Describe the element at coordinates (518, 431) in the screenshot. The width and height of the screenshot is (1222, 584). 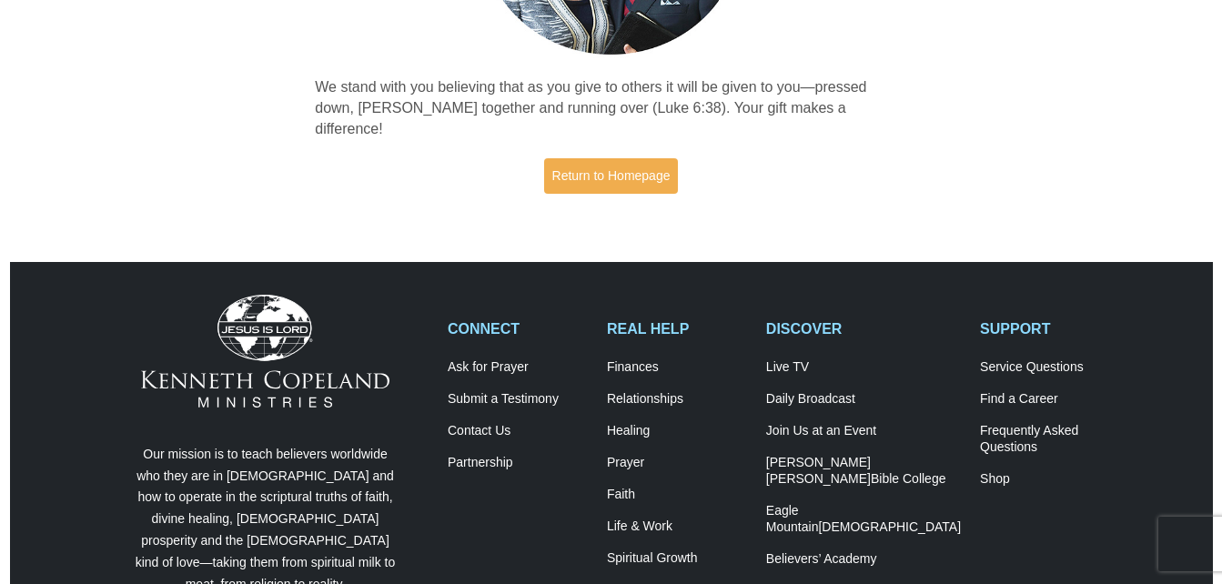
I see `a: Contact Us` at that location.